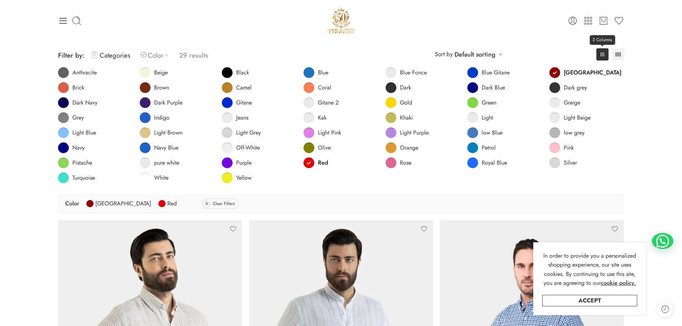 This screenshot has width=682, height=326. Describe the element at coordinates (322, 118) in the screenshot. I see `span: Kak` at that location.